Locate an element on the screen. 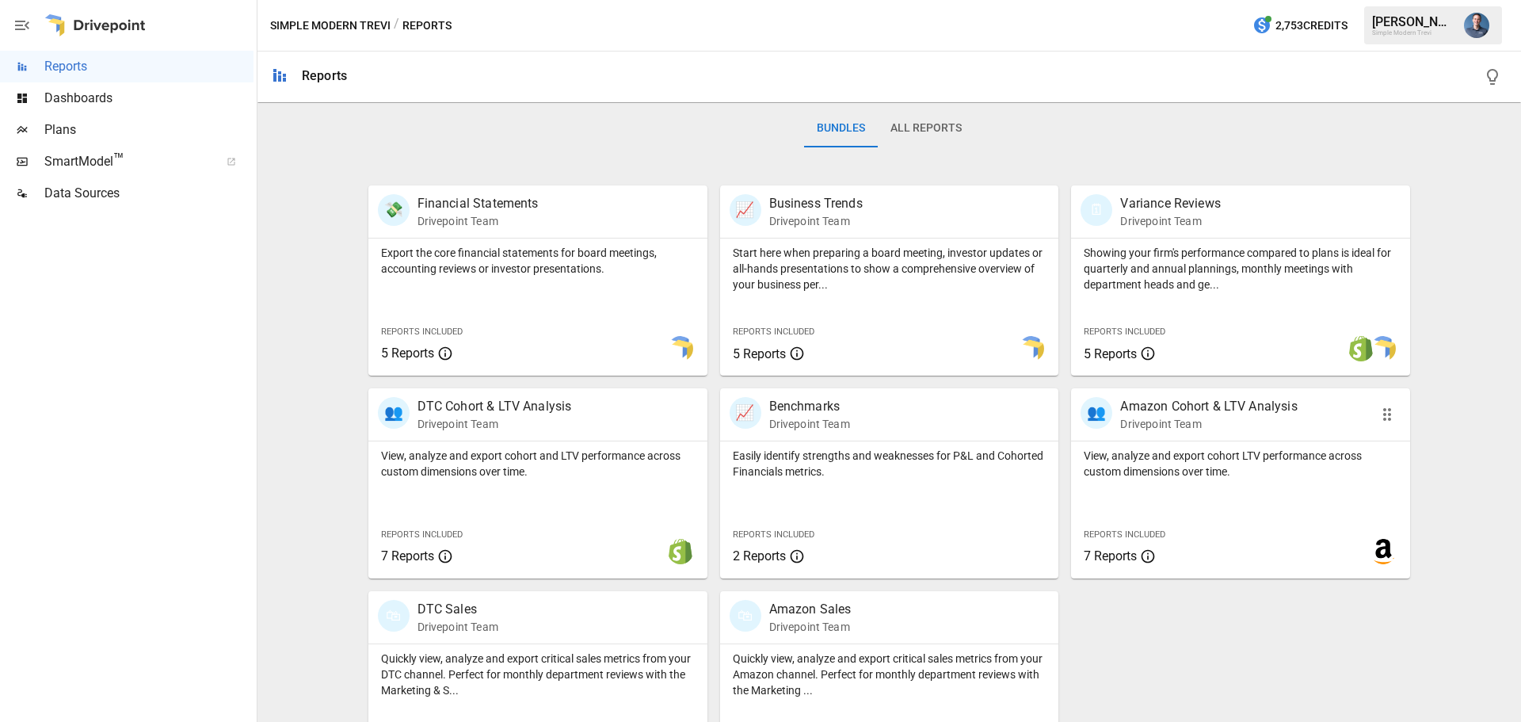 This screenshot has width=1521, height=722. button: Bundles is located at coordinates (841, 128).